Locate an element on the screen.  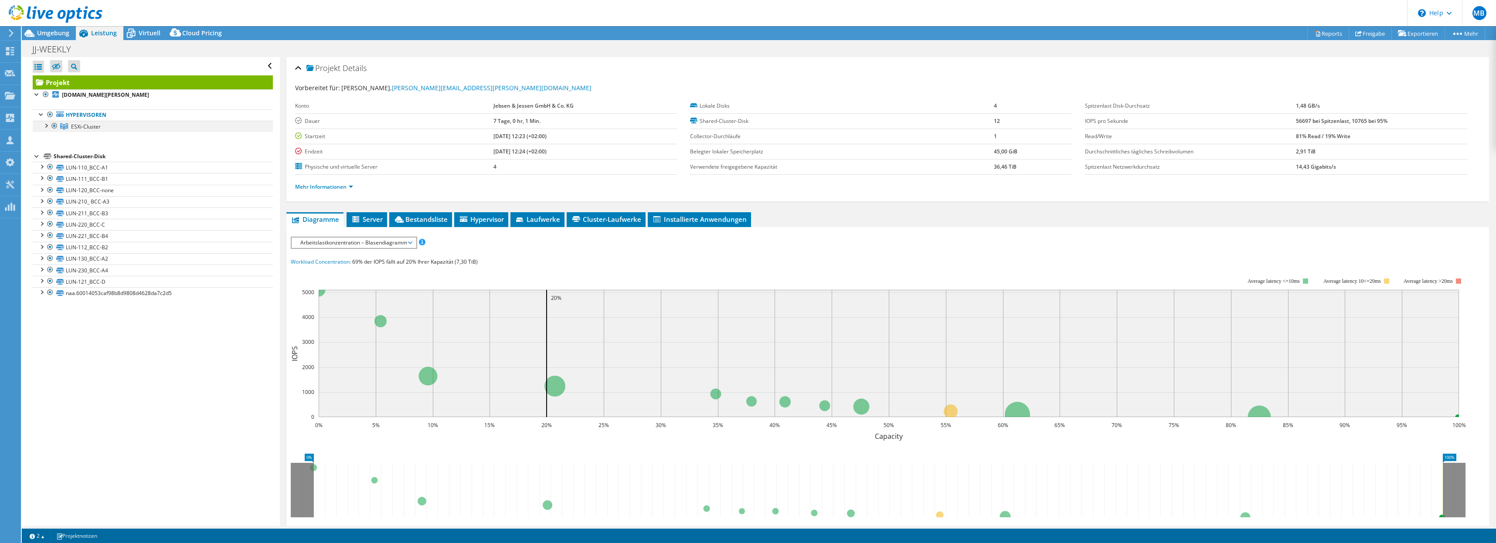
text: 0% is located at coordinates (318, 425).